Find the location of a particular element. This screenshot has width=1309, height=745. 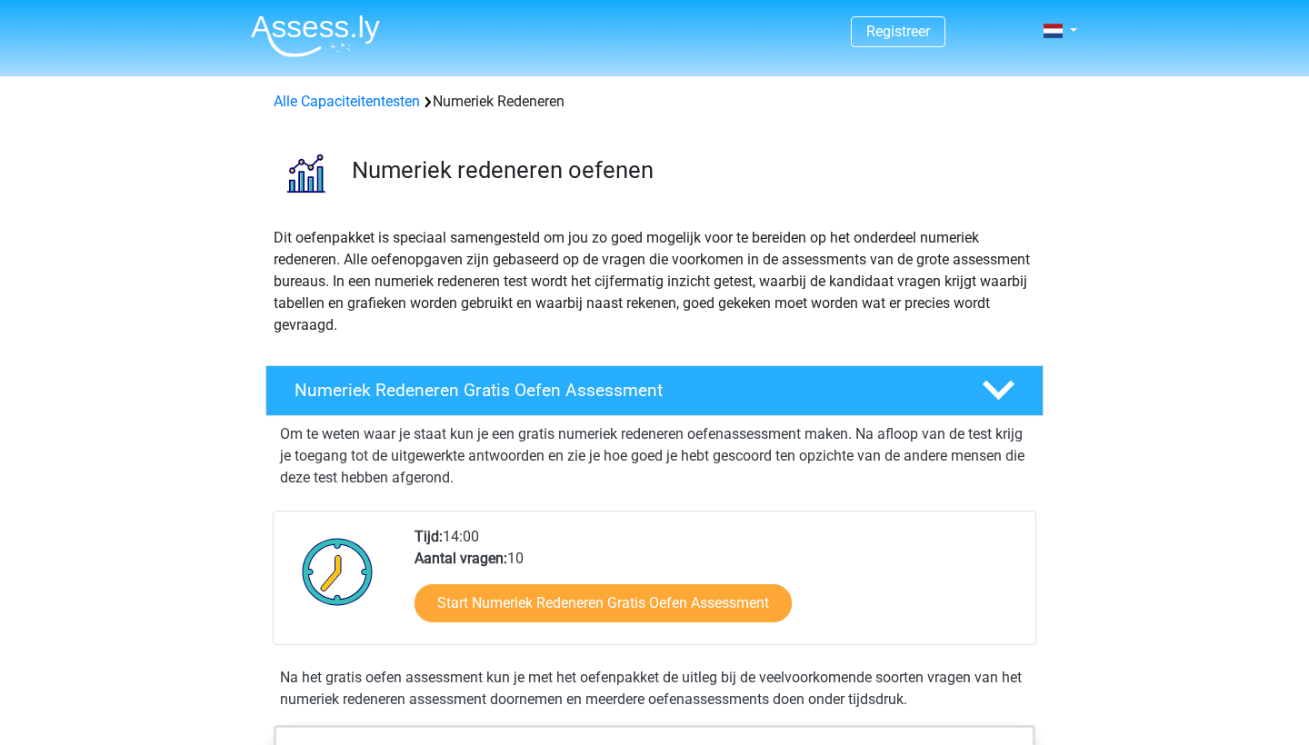

b: Tijd: is located at coordinates (428, 536).